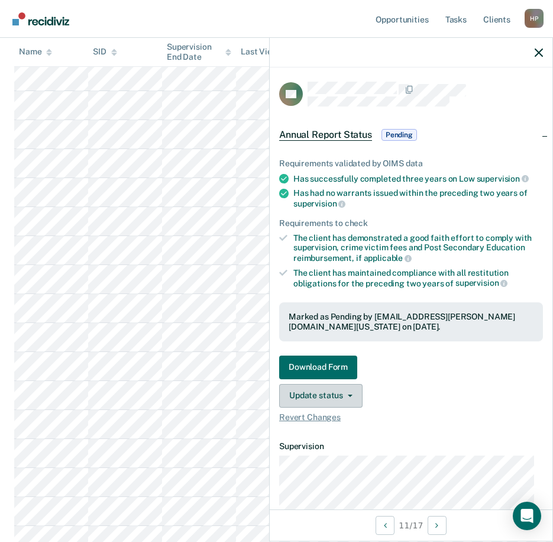  I want to click on div: Has successfully completed three years on Low, so click(418, 179).